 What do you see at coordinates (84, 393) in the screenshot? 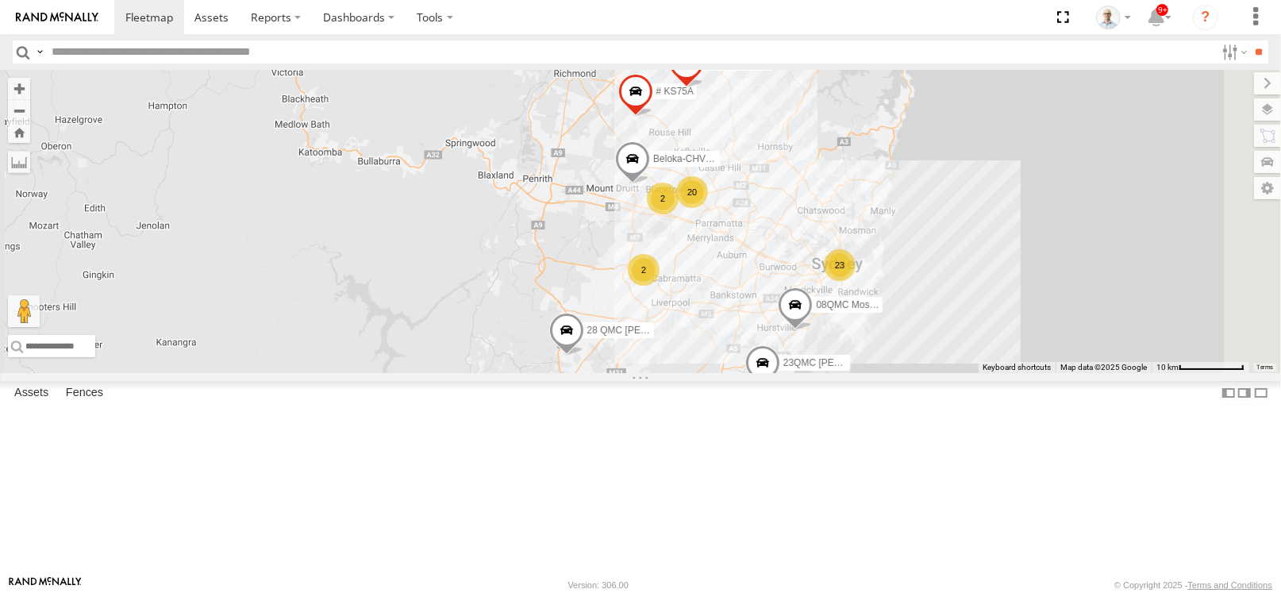
I see `label: Fences` at bounding box center [84, 393].